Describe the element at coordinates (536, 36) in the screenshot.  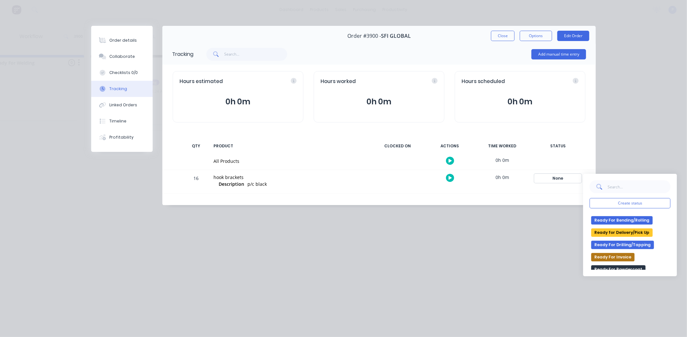
I see `button: Options` at that location.